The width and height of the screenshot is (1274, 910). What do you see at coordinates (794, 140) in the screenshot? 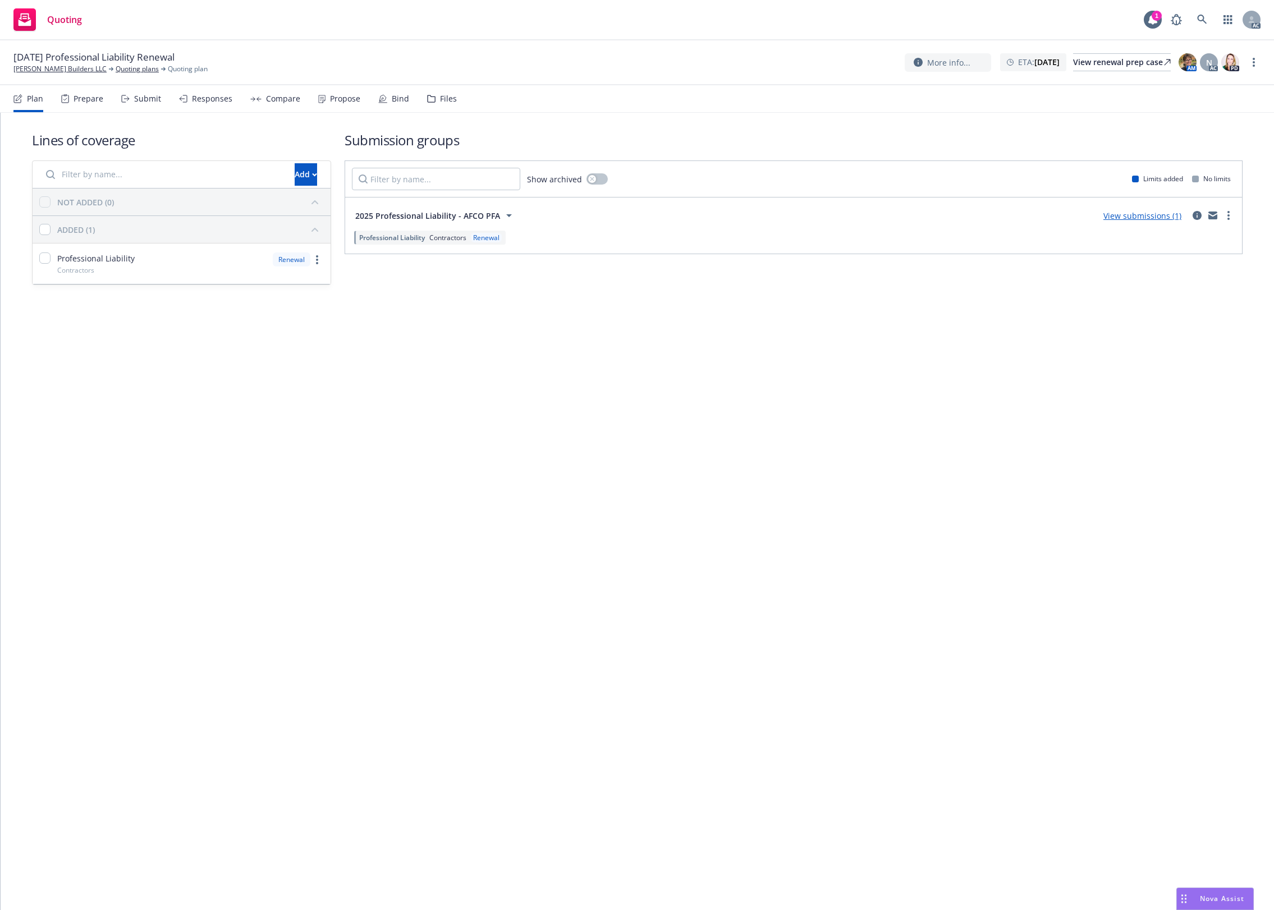
I see `h1: Submission groups` at bounding box center [794, 140].